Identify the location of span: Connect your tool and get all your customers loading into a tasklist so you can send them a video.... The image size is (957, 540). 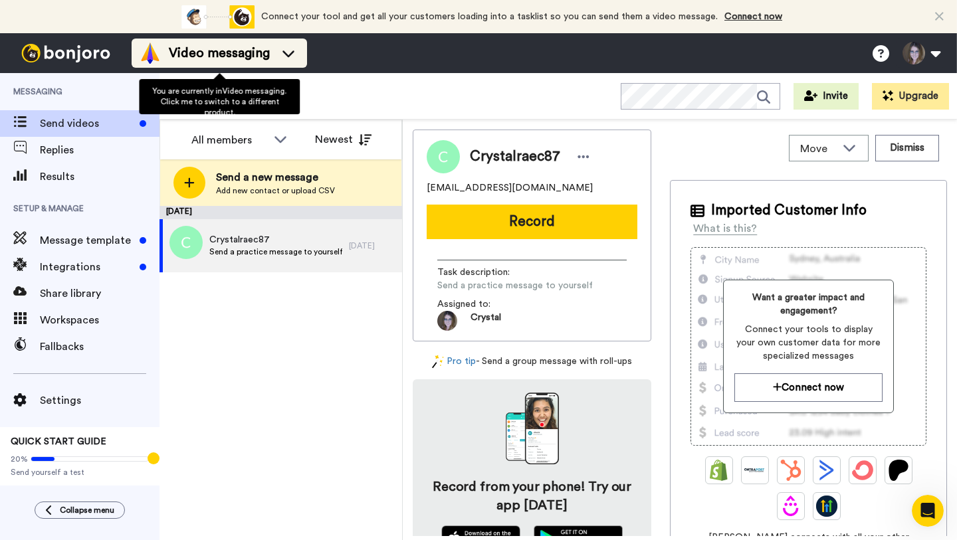
(489, 17).